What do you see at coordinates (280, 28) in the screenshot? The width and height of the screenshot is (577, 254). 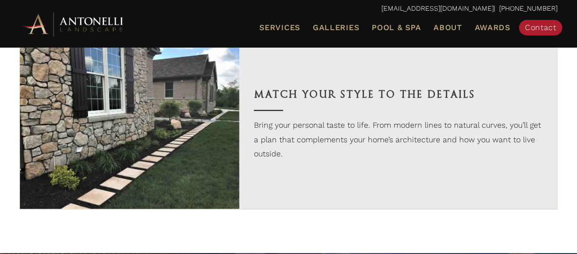 I see `a: Services` at bounding box center [280, 28].